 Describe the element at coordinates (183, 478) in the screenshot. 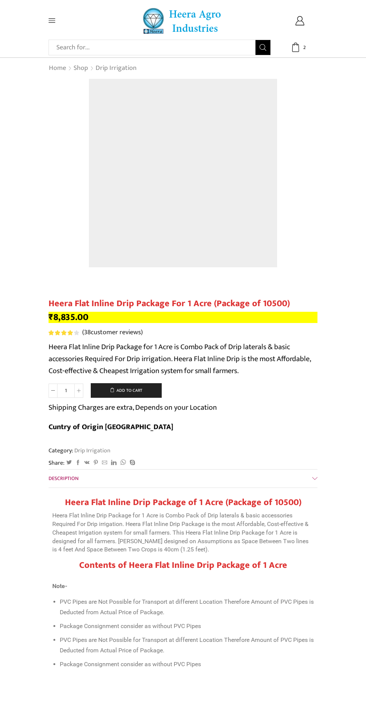

I see `a: Description` at that location.